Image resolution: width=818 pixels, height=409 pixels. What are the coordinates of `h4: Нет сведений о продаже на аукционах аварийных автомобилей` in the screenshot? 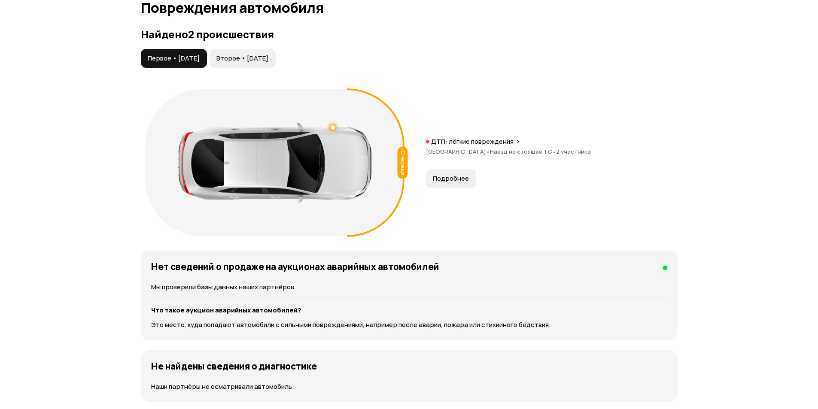 It's located at (295, 267).